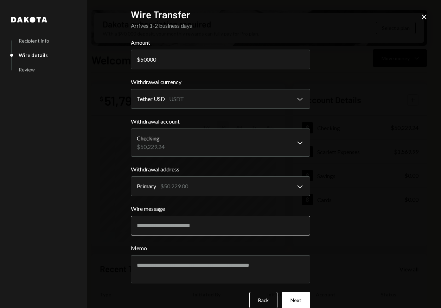 The height and width of the screenshot is (308, 441). Describe the element at coordinates (33, 55) in the screenshot. I see `div: Wire details` at that location.